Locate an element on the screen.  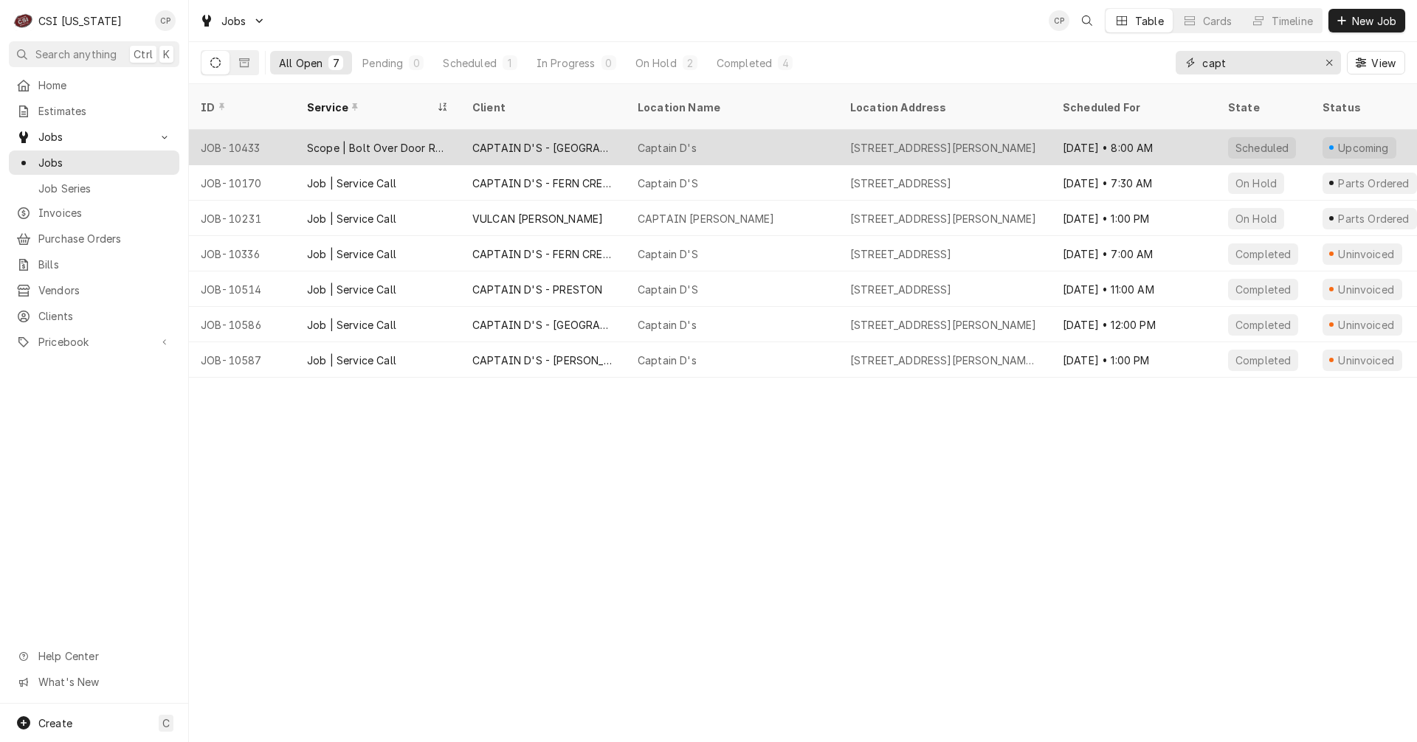
div: JOB-10336 is located at coordinates (242, 254).